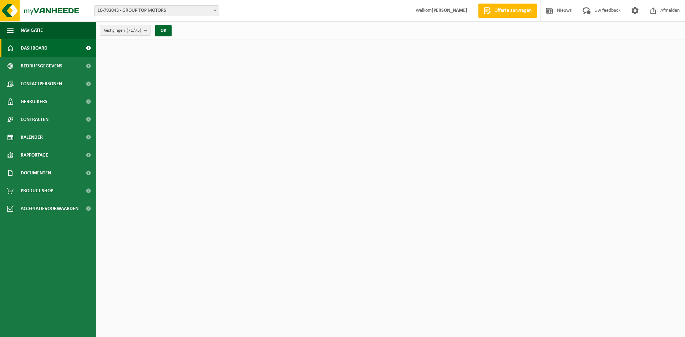 The height and width of the screenshot is (337, 685). What do you see at coordinates (35, 119) in the screenshot?
I see `span: Contracten` at bounding box center [35, 119].